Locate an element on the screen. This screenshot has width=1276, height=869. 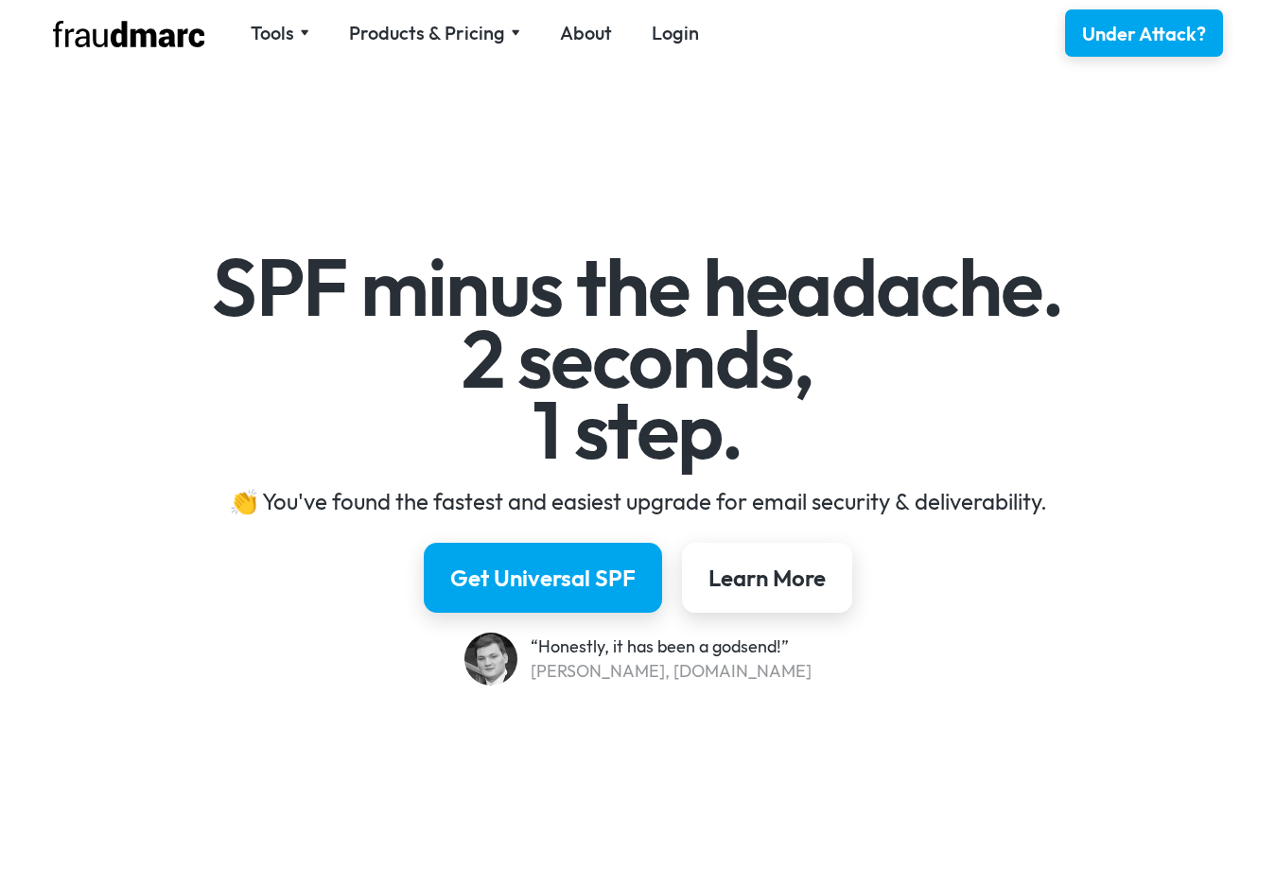
div: Learn More is located at coordinates (767, 578).